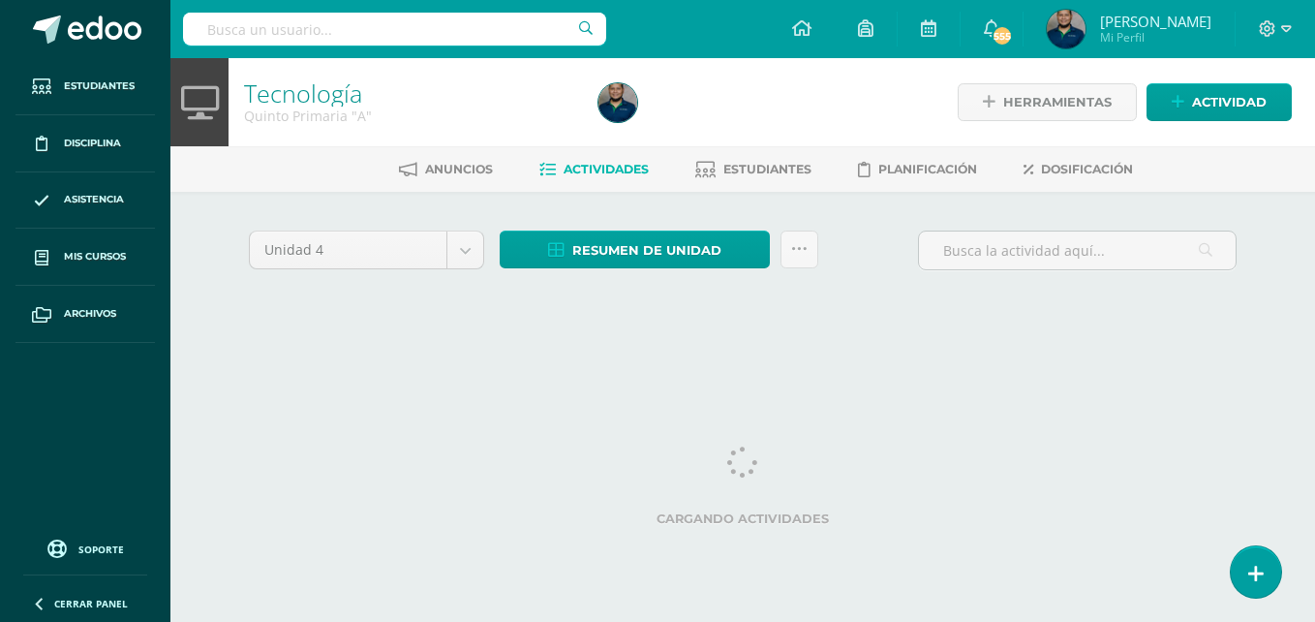 Image resolution: width=1315 pixels, height=622 pixels. I want to click on a: Resumen de unidad, so click(634, 249).